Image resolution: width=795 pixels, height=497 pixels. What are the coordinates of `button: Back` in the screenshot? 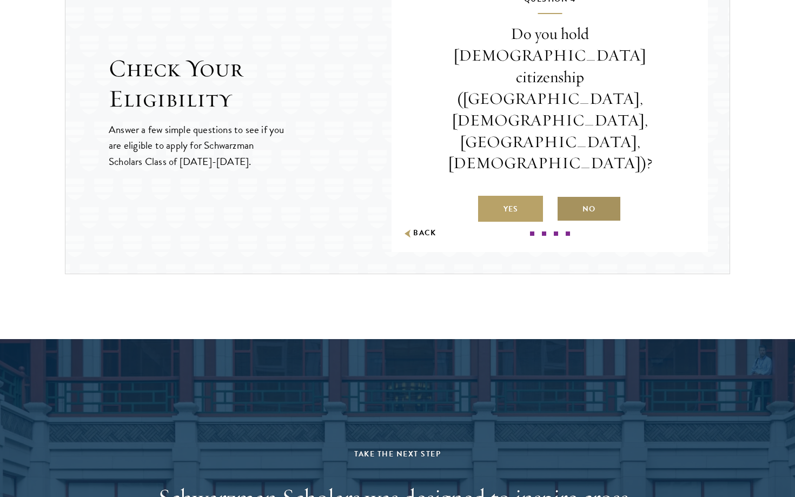 It's located at (419, 233).